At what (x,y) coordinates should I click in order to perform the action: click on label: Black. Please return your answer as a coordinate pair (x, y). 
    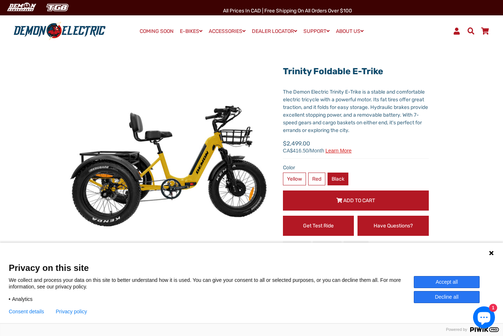
    Looking at the image, I should click on (338, 179).